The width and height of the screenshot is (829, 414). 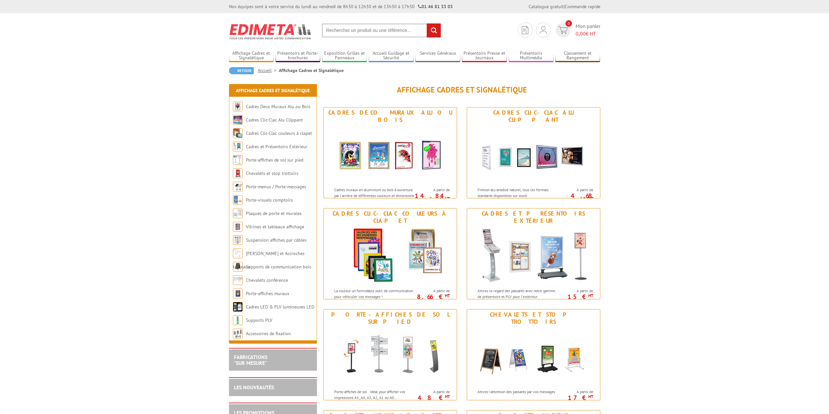 I want to click on p: Porte-affiches de sol : Idéal pour afficher vos impressions A5, A4, A3, A2, A1 ou A0..., so click(x=374, y=394).